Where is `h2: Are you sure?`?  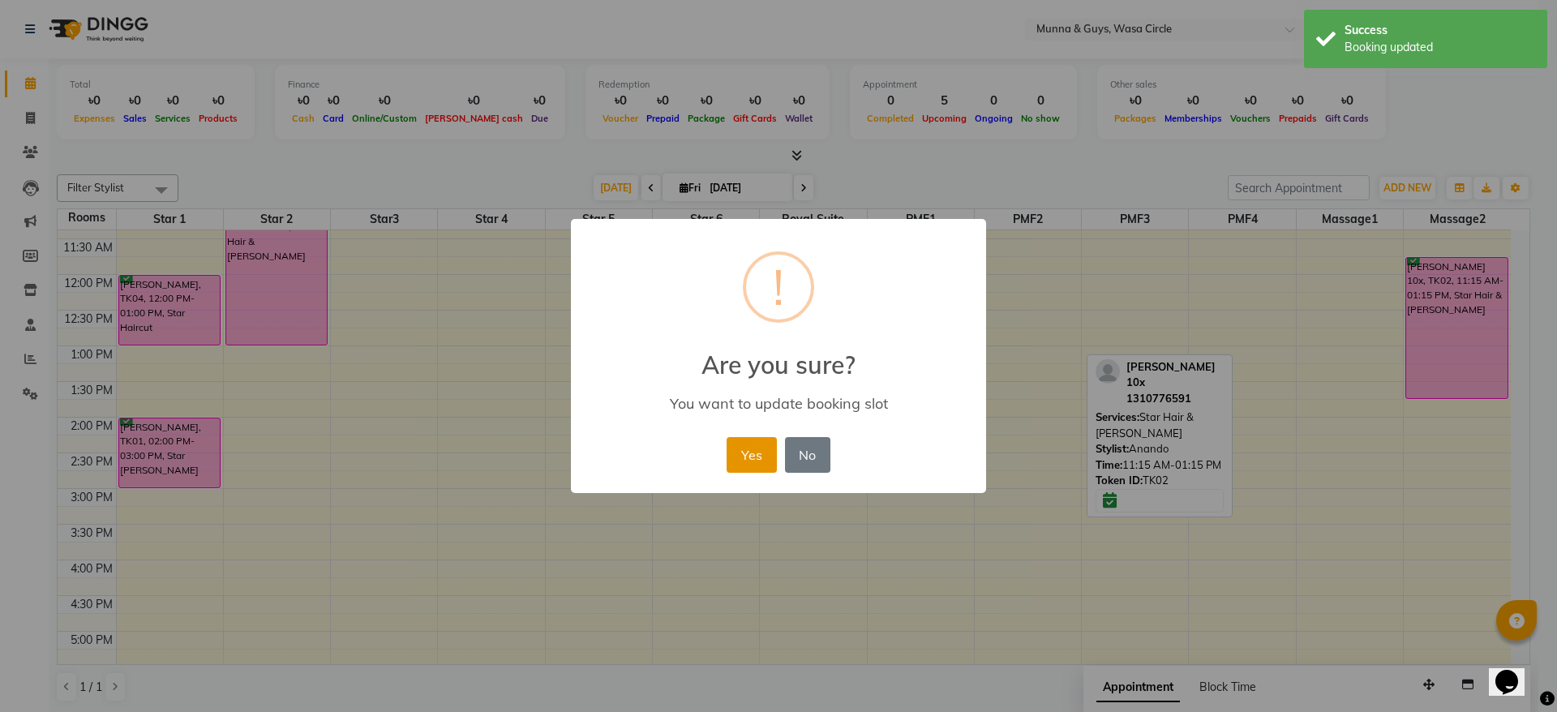 h2: Are you sure? is located at coordinates (779, 355).